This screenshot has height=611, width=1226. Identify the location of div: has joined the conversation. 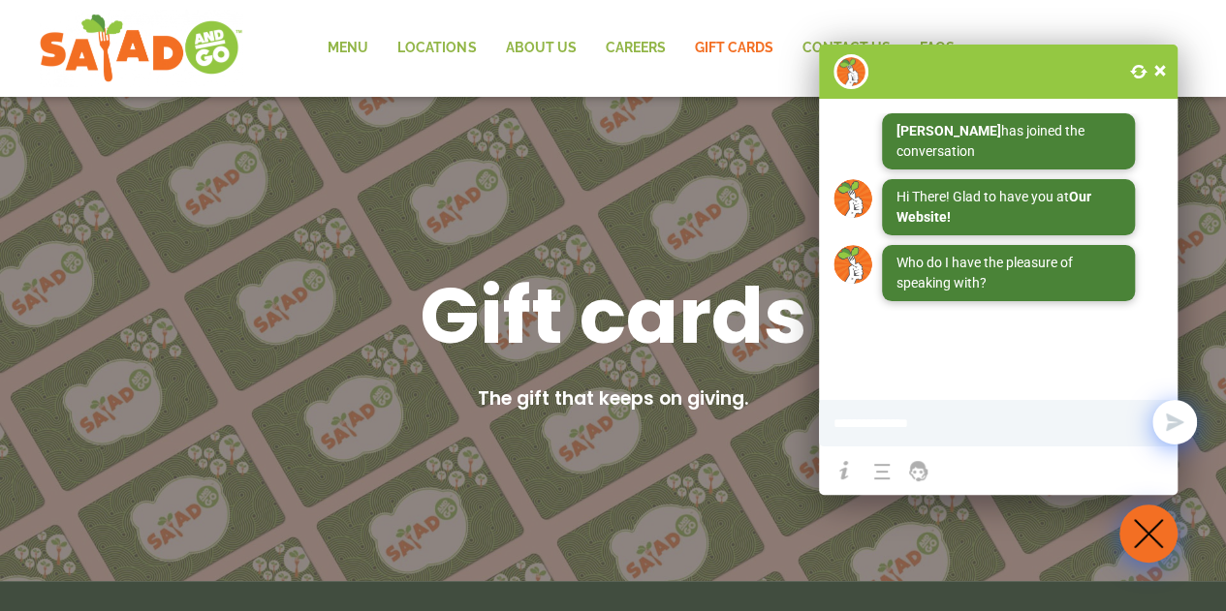
(1008, 141).